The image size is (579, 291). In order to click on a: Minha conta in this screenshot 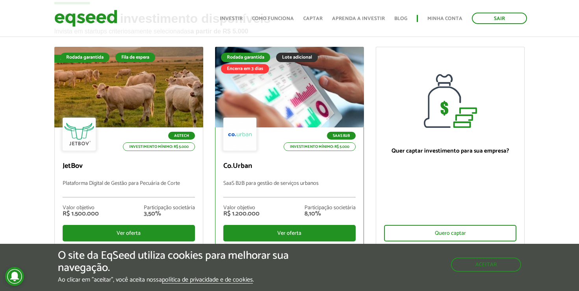, I will do `click(445, 19)`.